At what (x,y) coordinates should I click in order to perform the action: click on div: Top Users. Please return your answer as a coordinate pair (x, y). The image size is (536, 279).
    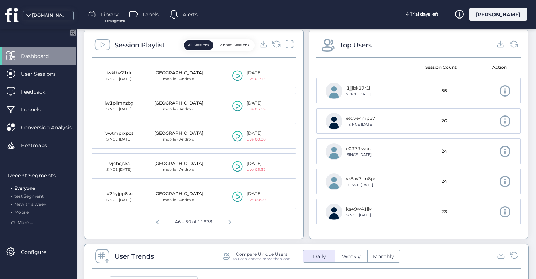
    Looking at the image, I should click on (356, 45).